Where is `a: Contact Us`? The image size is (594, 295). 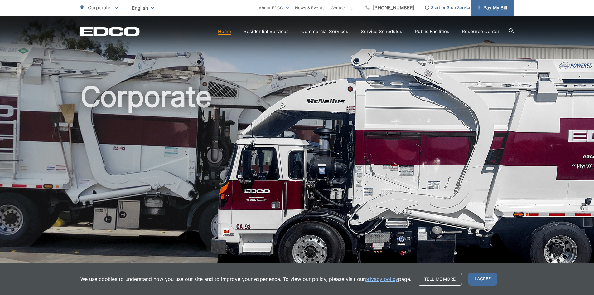 a: Contact Us is located at coordinates (342, 8).